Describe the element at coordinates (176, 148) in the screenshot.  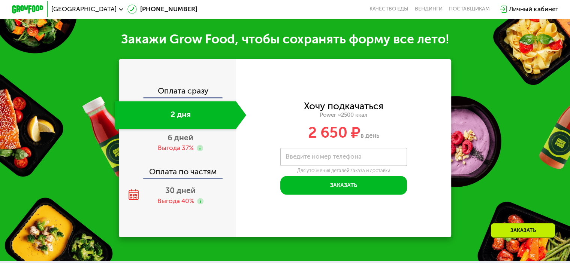
I see `div: Выгода 37%` at that location.